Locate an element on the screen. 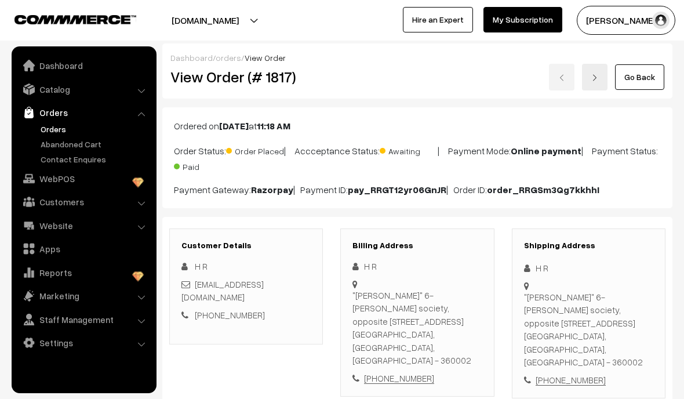  img: user is located at coordinates (661, 20).